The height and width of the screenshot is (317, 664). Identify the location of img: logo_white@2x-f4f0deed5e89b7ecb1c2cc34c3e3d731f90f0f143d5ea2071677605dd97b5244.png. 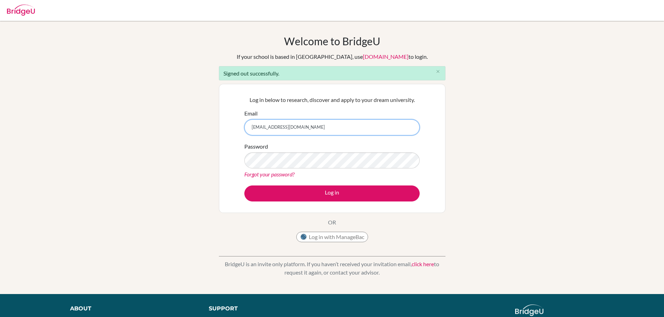
(529, 310).